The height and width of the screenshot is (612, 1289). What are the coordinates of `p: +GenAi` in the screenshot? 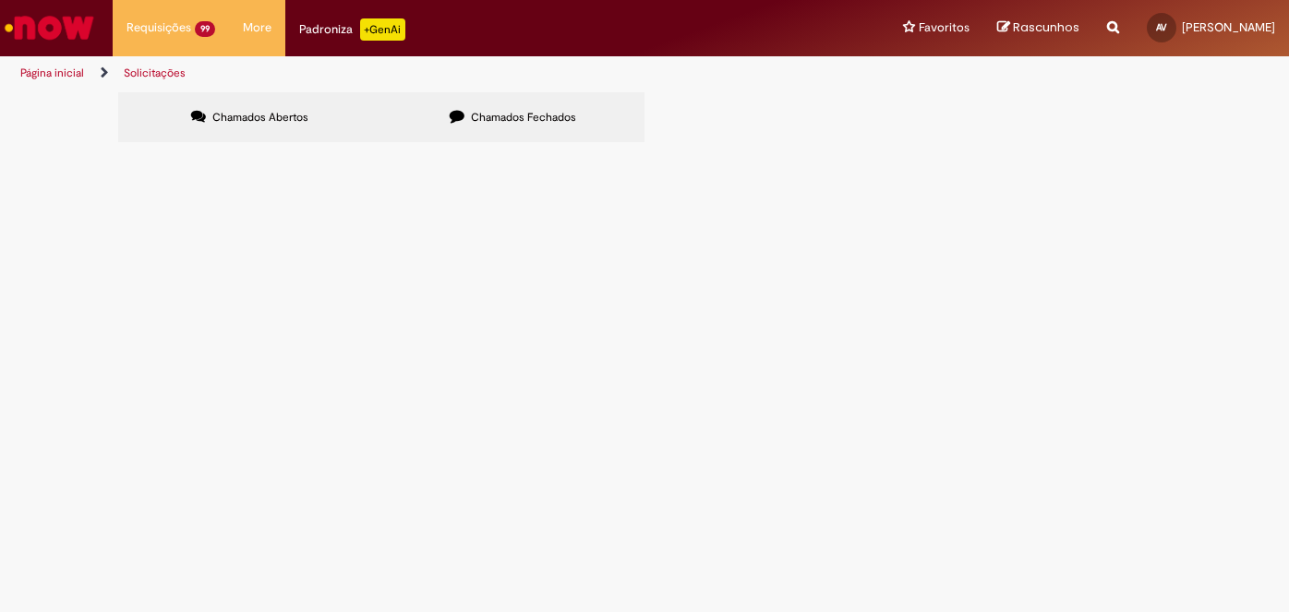 It's located at (382, 30).